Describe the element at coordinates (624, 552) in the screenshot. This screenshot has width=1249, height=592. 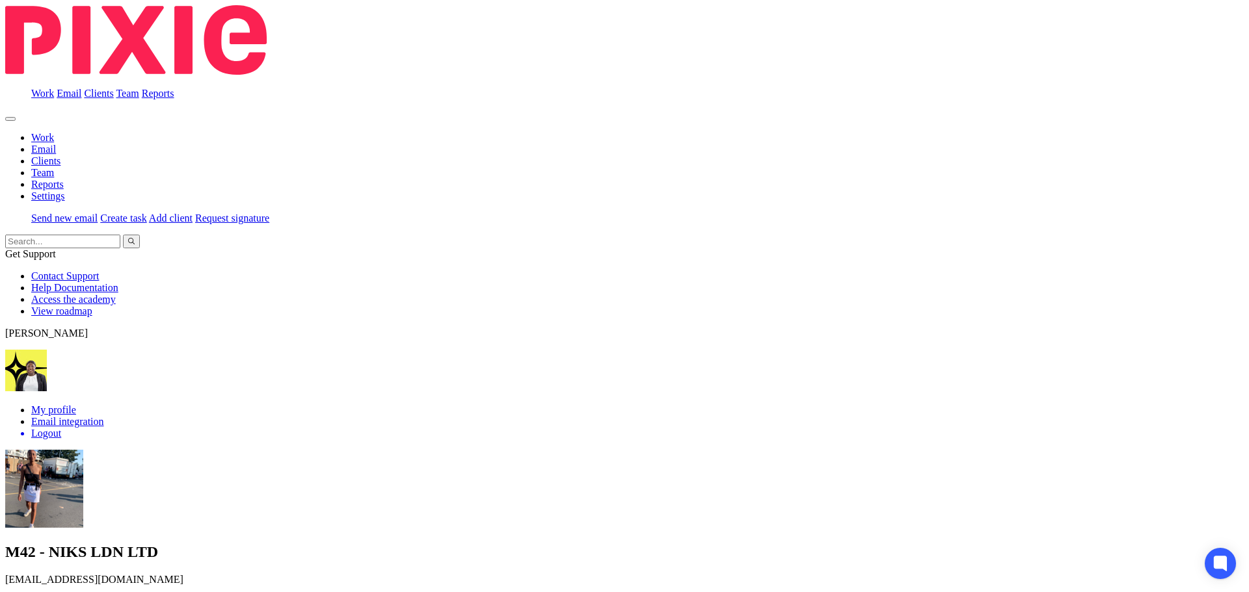
I see `h2: M42 - NIKS LDN LTD` at that location.